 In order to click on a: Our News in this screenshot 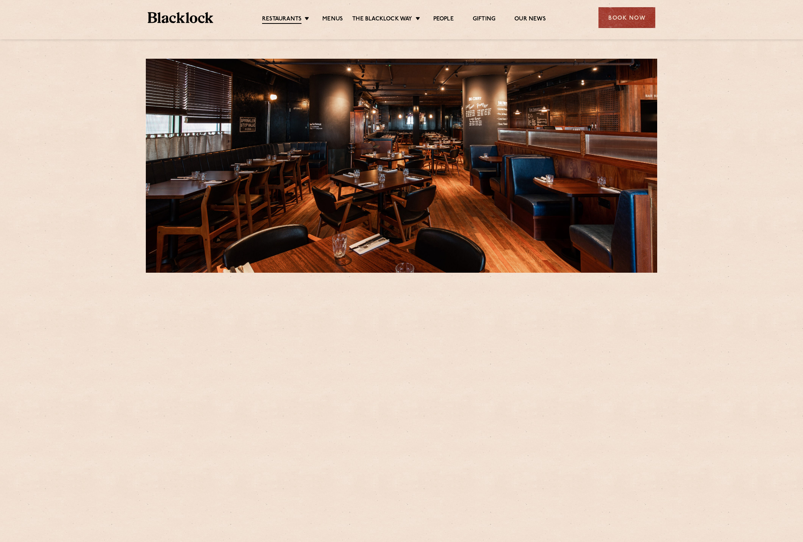, I will do `click(530, 19)`.